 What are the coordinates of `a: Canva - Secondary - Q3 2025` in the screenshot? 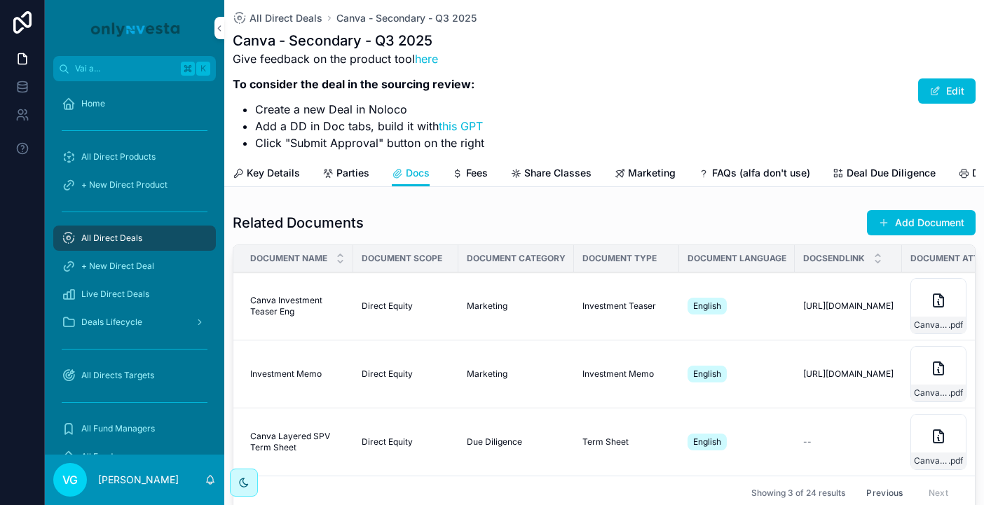 It's located at (406, 18).